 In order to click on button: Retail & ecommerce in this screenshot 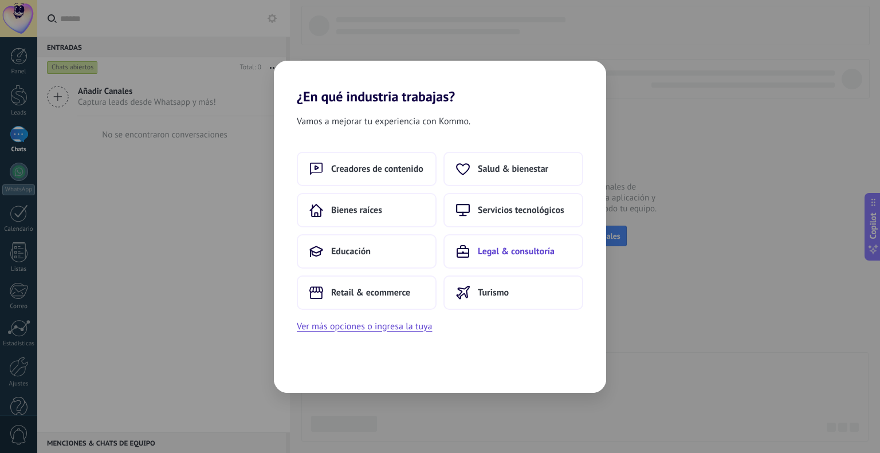, I will do `click(367, 293)`.